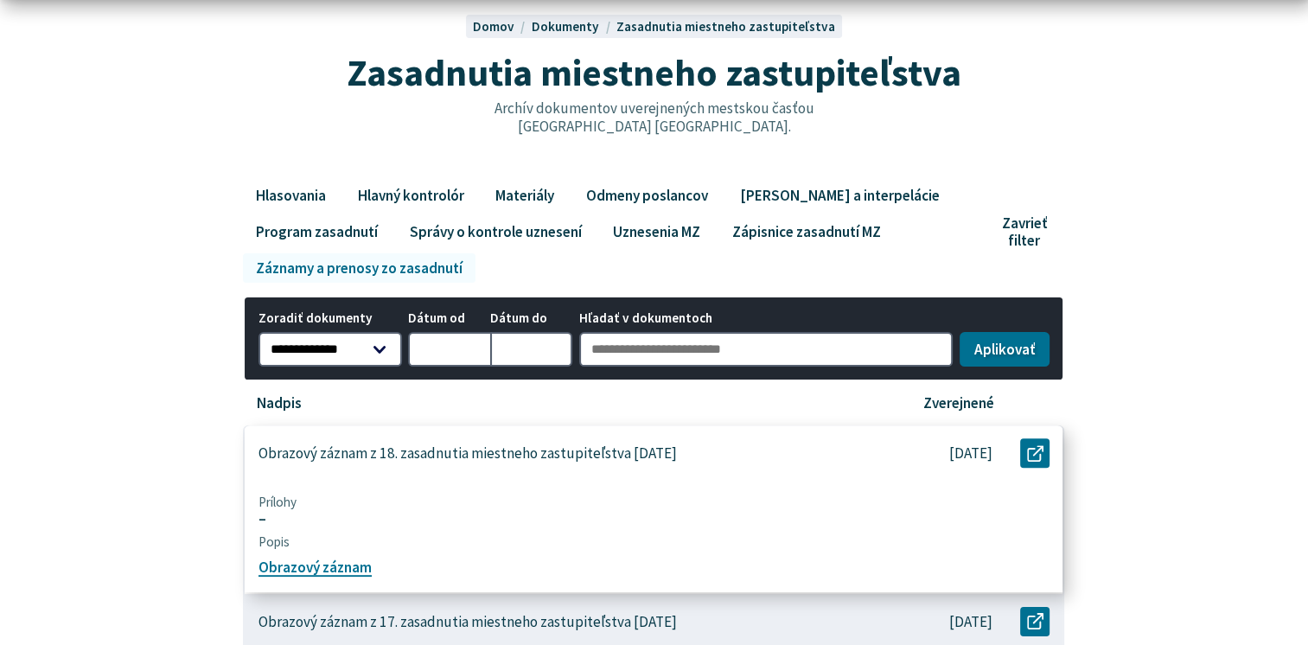 Image resolution: width=1308 pixels, height=645 pixels. What do you see at coordinates (958, 403) in the screenshot?
I see `p: Zverejnené` at bounding box center [958, 403].